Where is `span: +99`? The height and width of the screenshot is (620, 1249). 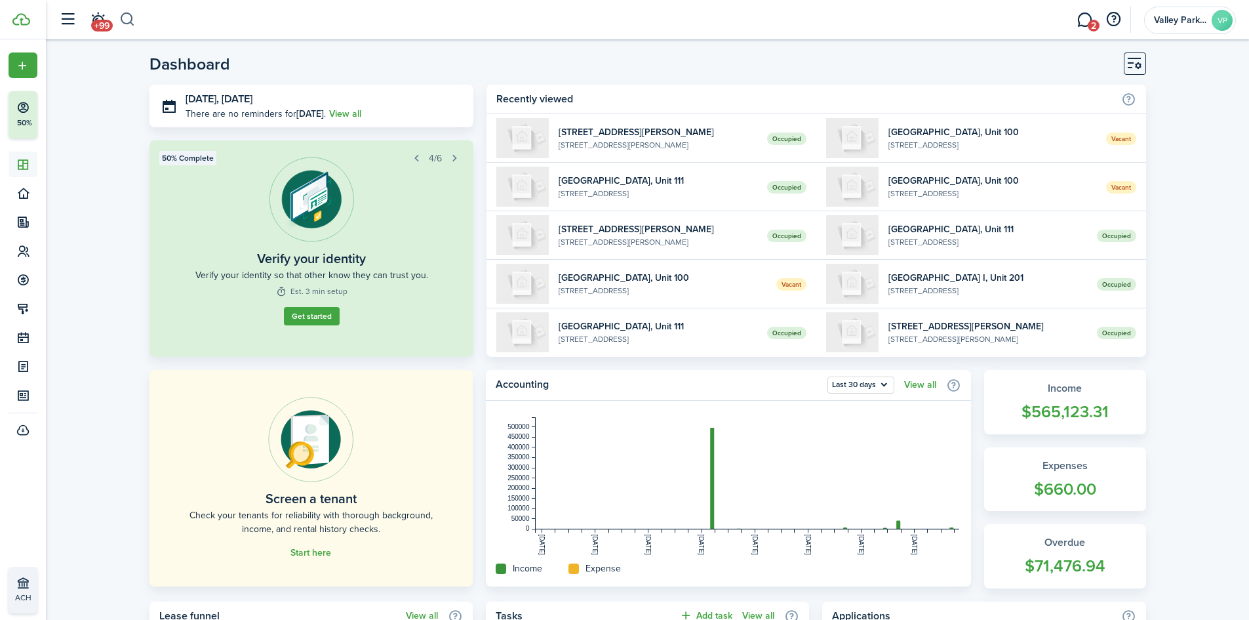
span: +99 is located at coordinates (102, 26).